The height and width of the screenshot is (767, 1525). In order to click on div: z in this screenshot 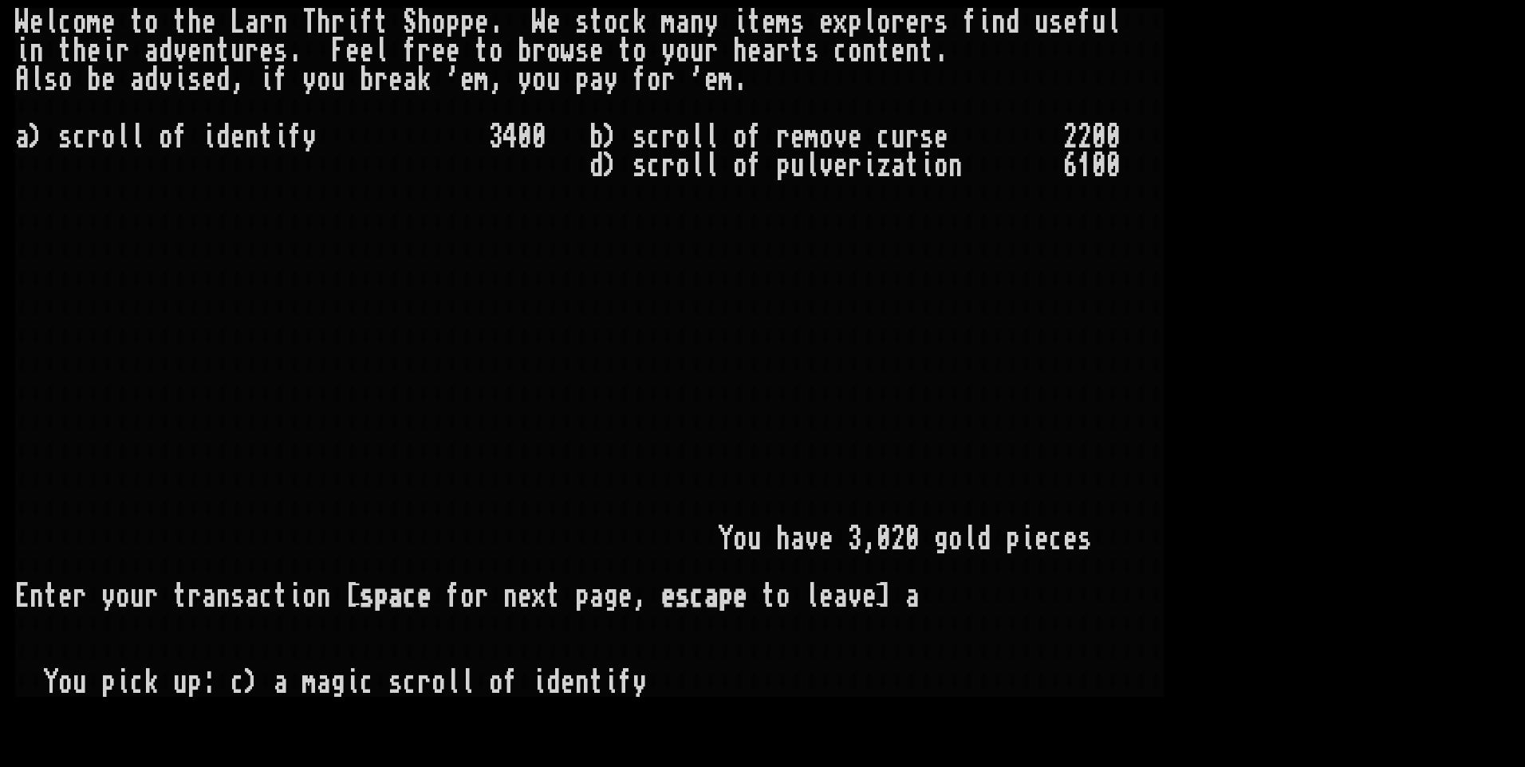, I will do `click(884, 166)`.